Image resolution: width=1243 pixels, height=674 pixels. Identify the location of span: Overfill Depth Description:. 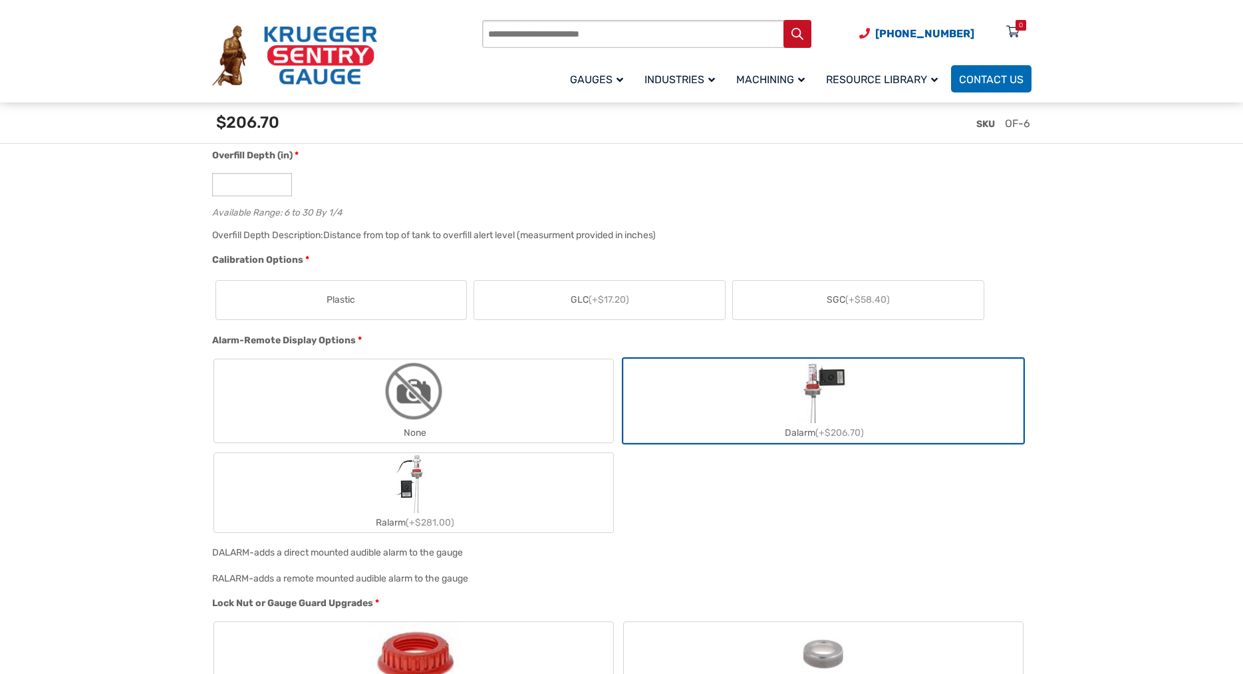
(267, 235).